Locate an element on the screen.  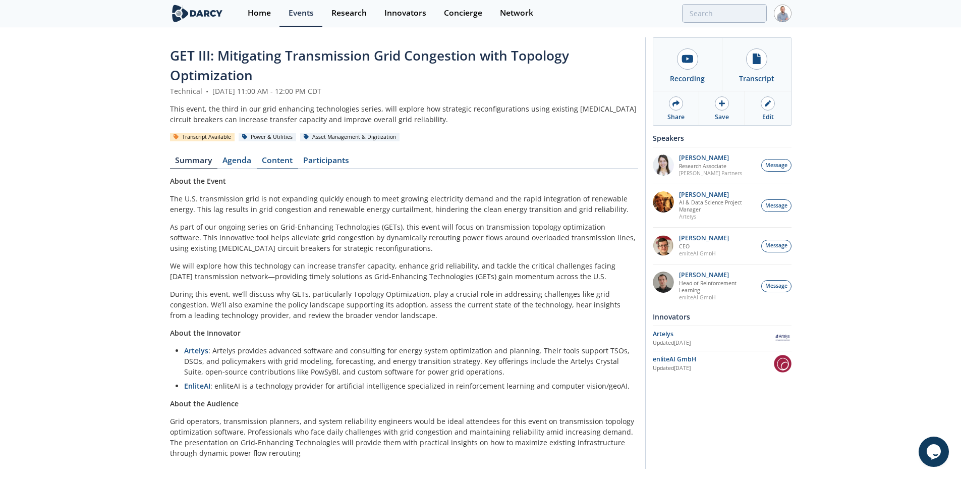
img: logo-wide.svg is located at coordinates (197, 13).